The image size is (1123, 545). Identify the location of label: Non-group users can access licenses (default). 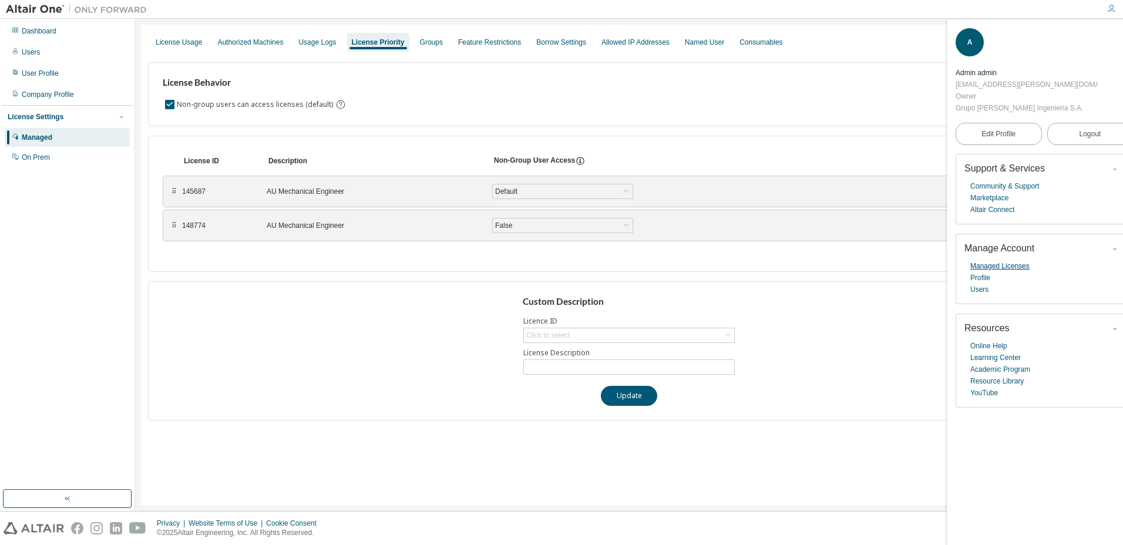
(256, 105).